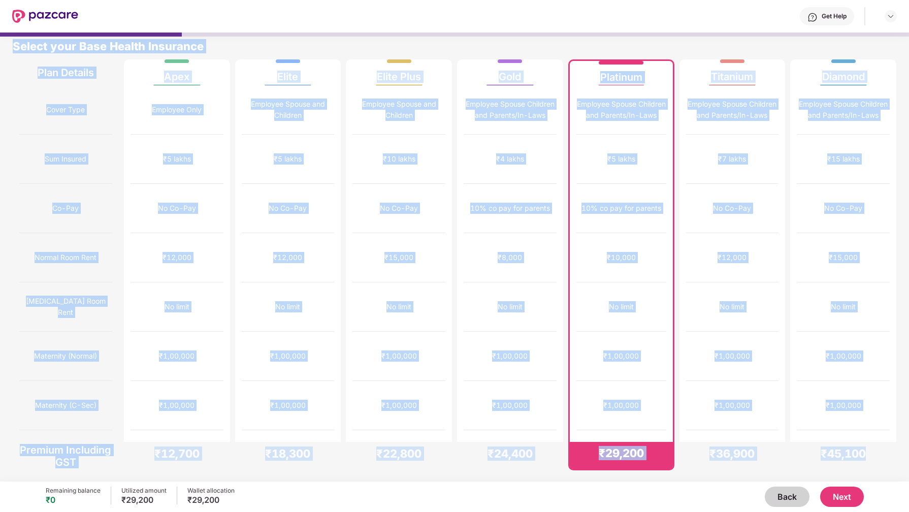 The height and width of the screenshot is (512, 909). Describe the element at coordinates (45, 16) in the screenshot. I see `img: New Pazcare Logo` at that location.